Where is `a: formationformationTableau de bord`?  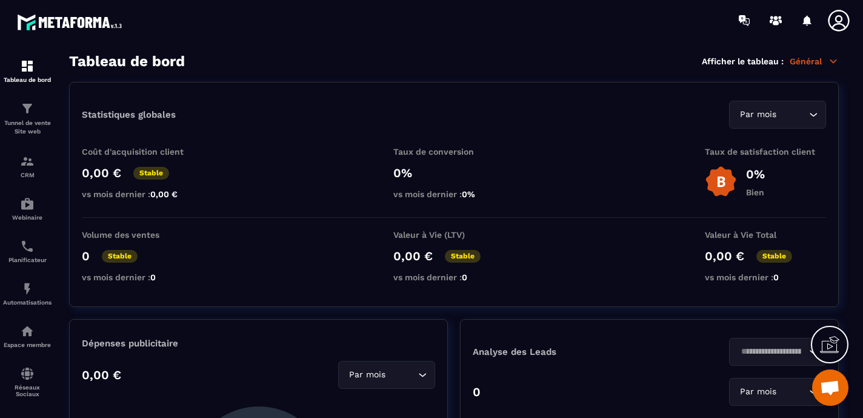 a: formationformationTableau de bord is located at coordinates (27, 71).